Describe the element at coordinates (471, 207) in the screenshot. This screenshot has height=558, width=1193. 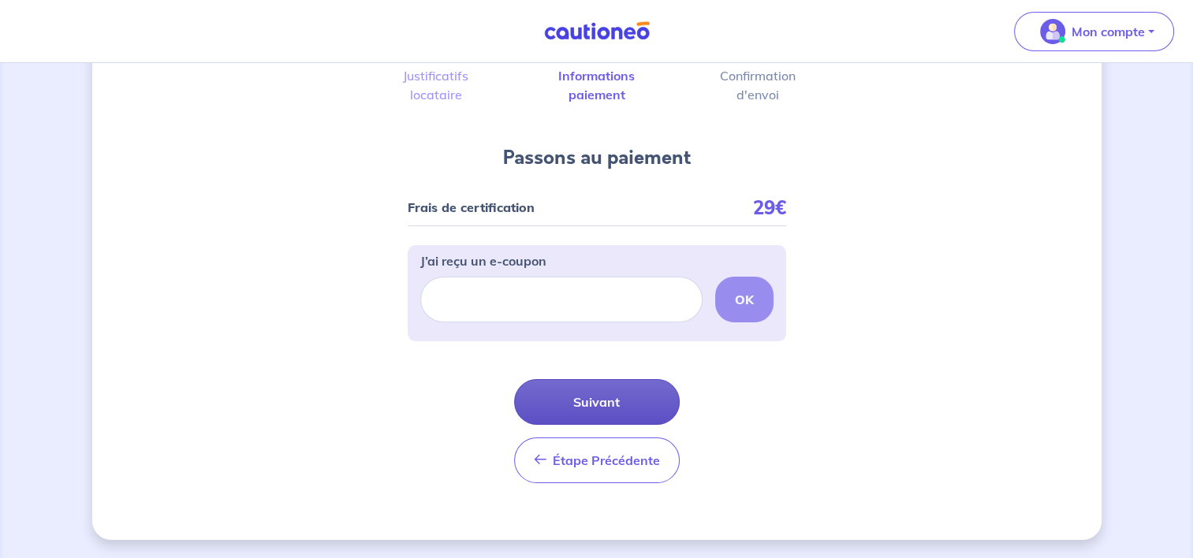
I see `p: Frais de certification` at that location.